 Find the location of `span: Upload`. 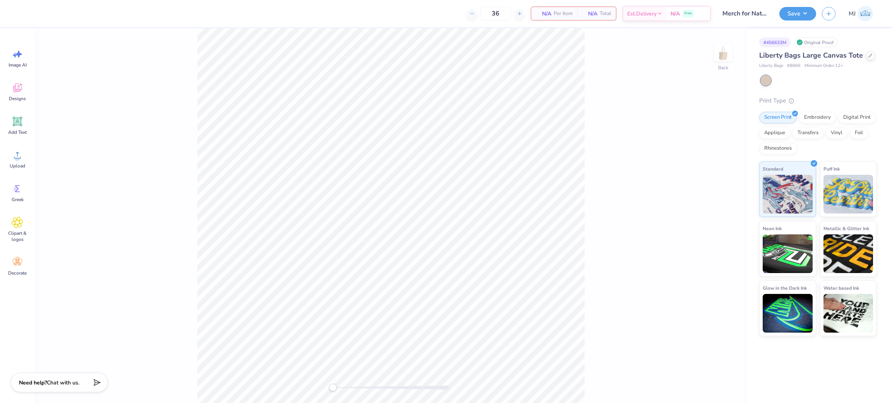

span: Upload is located at coordinates (17, 166).